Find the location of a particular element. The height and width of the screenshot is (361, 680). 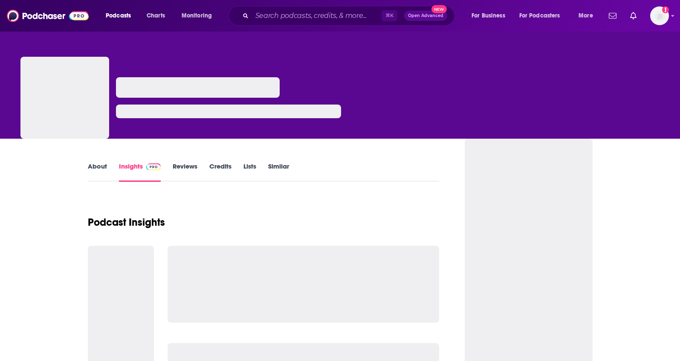

h1: Podcast Insights is located at coordinates (126, 222).